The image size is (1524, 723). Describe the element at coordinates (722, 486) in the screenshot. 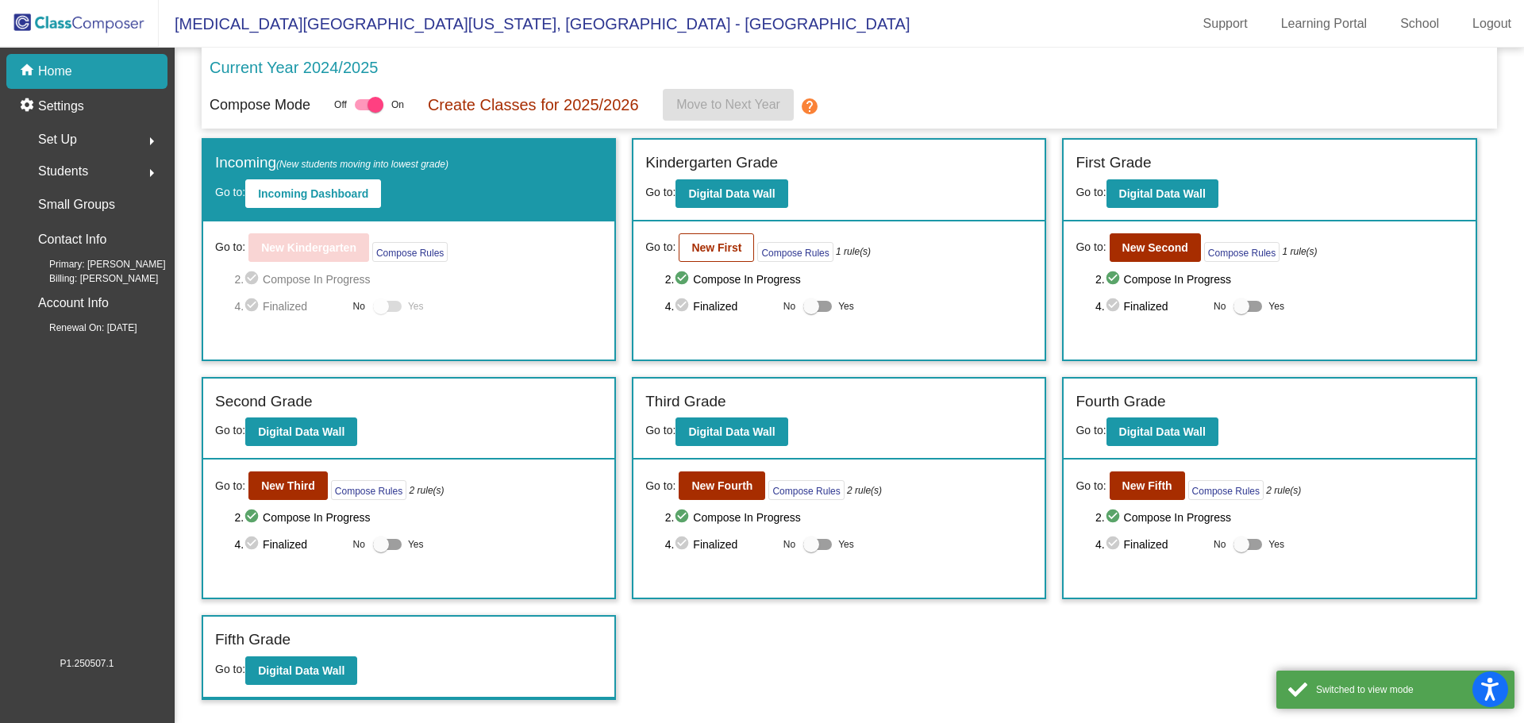

I see `button: New Fourth` at that location.